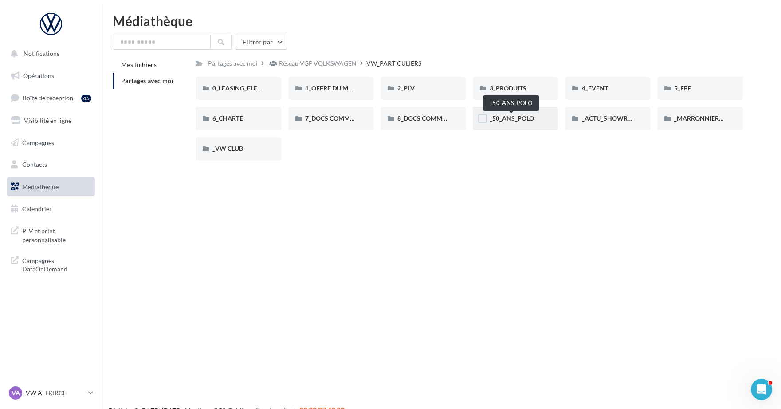  I want to click on span: 7_DOCS COMMERCIAUX, so click(340, 118).